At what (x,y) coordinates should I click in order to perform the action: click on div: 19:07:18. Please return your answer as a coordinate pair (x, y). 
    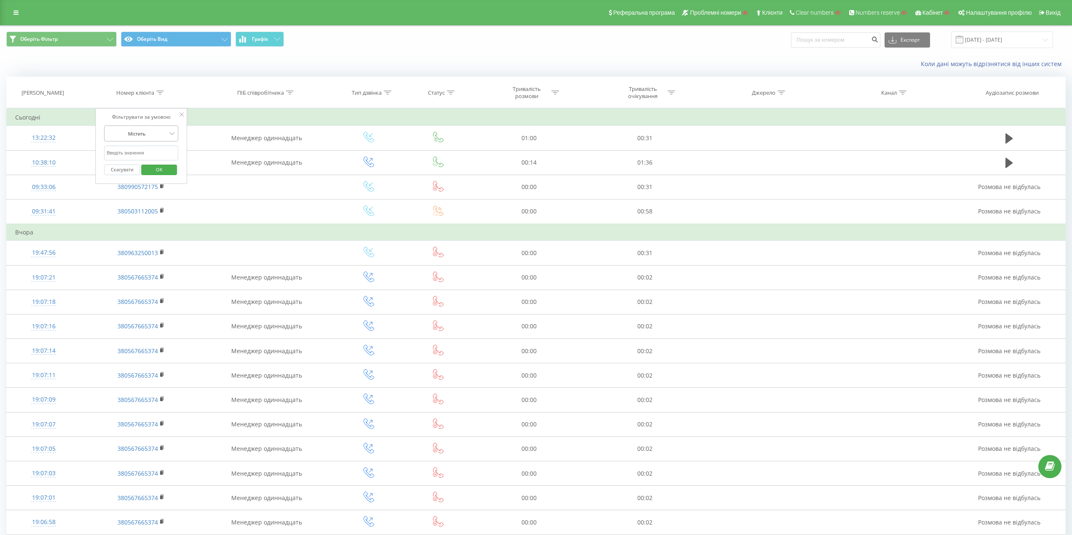
    Looking at the image, I should click on (44, 302).